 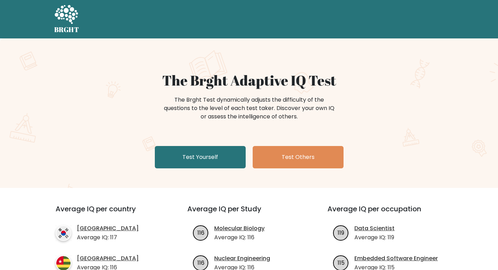 What do you see at coordinates (249, 108) in the screenshot?
I see `div: The Brght Test dynamically adjusts the difficulty of the questions to the level of each test take...` at bounding box center [249, 108].